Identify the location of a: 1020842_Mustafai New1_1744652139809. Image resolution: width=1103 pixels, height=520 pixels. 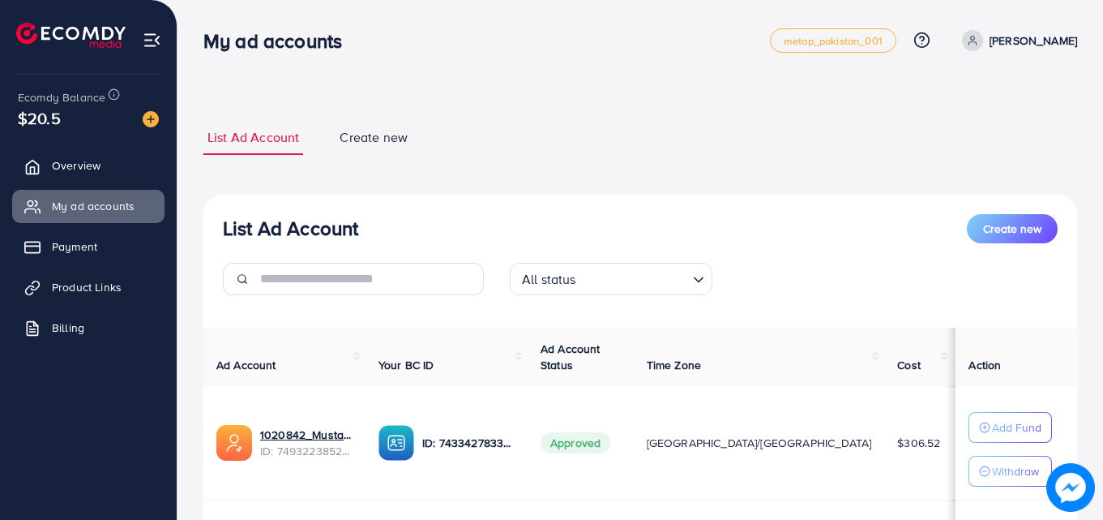
(306, 435).